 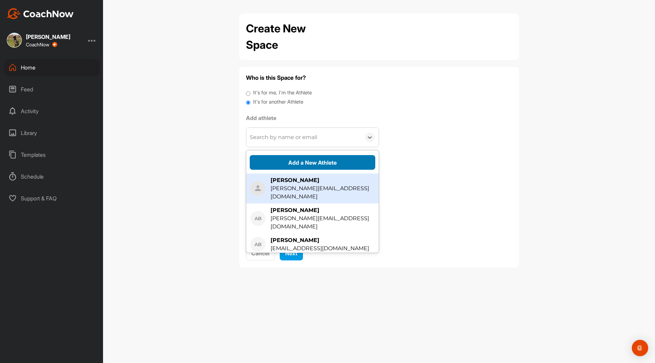 I want to click on label: Add athlete, so click(x=313, y=118).